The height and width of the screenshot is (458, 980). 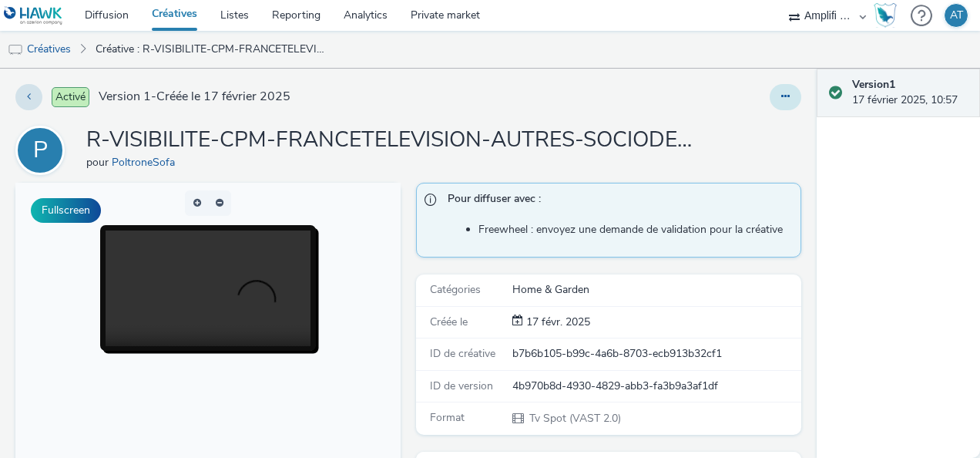 What do you see at coordinates (99, 162) in the screenshot?
I see `span: pour` at bounding box center [99, 162].